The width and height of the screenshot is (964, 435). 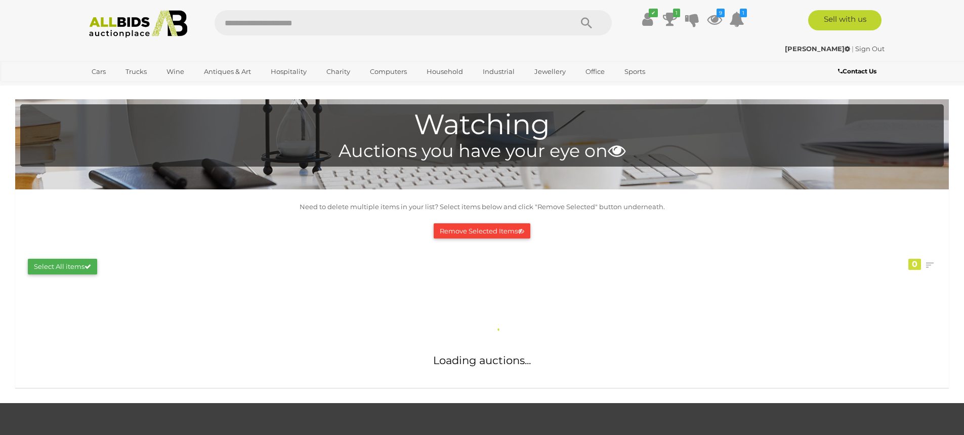 I want to click on button: Search, so click(x=586, y=23).